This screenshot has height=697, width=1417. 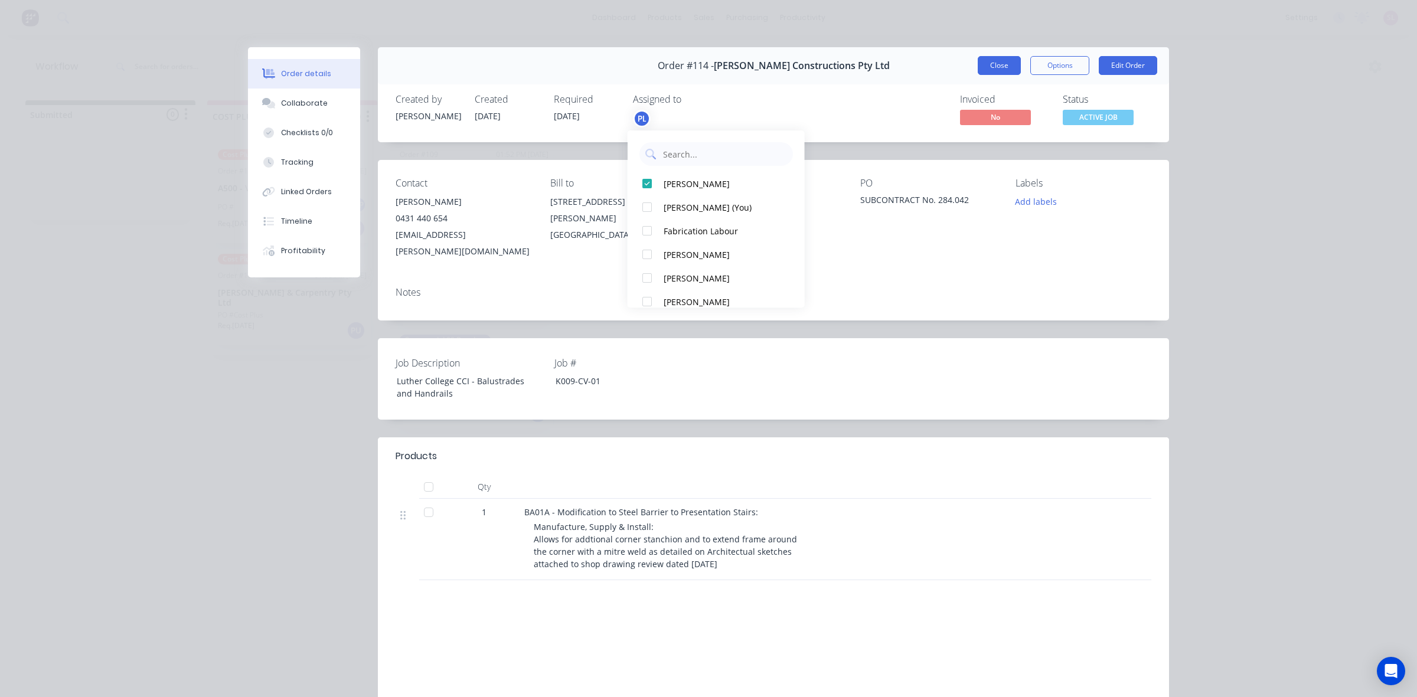 What do you see at coordinates (1107, 99) in the screenshot?
I see `div: Status` at bounding box center [1107, 99].